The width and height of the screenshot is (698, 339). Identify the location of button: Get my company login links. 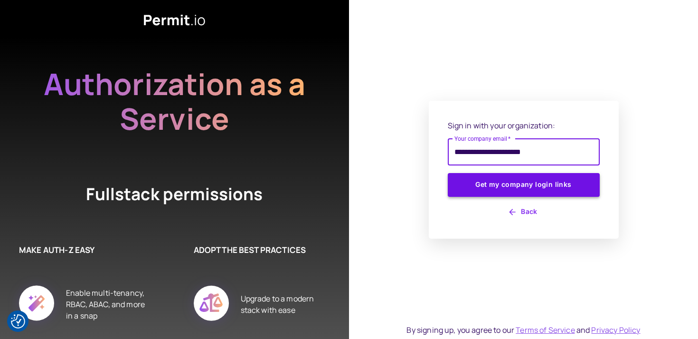
(524, 185).